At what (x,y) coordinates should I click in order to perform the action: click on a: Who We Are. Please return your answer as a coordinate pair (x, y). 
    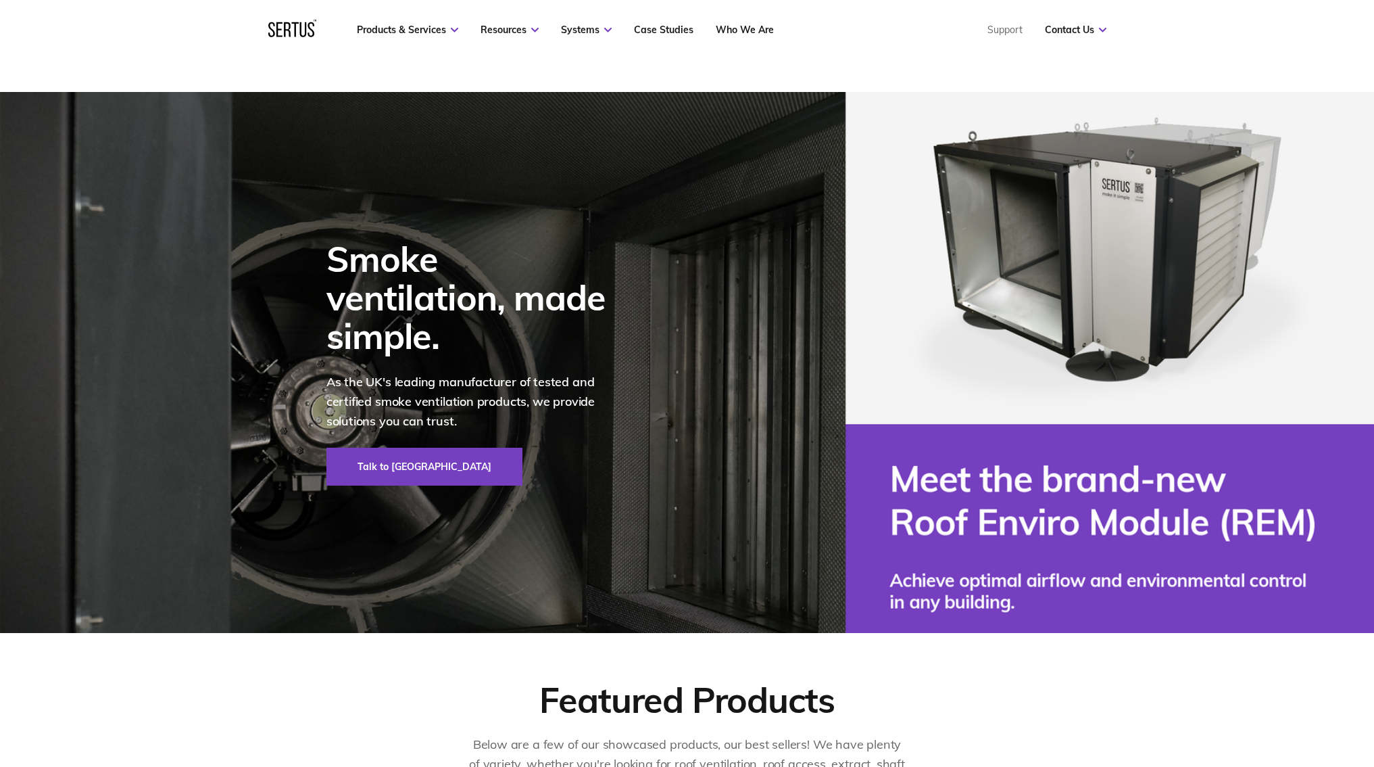
    Looking at the image, I should click on (745, 30).